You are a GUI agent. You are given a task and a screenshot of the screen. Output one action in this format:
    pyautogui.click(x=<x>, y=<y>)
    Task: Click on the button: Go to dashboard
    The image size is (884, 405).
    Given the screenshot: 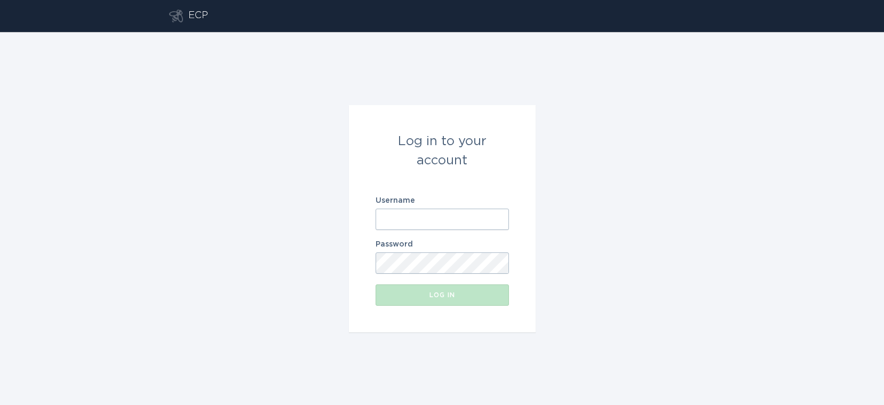 What is the action you would take?
    pyautogui.click(x=176, y=16)
    